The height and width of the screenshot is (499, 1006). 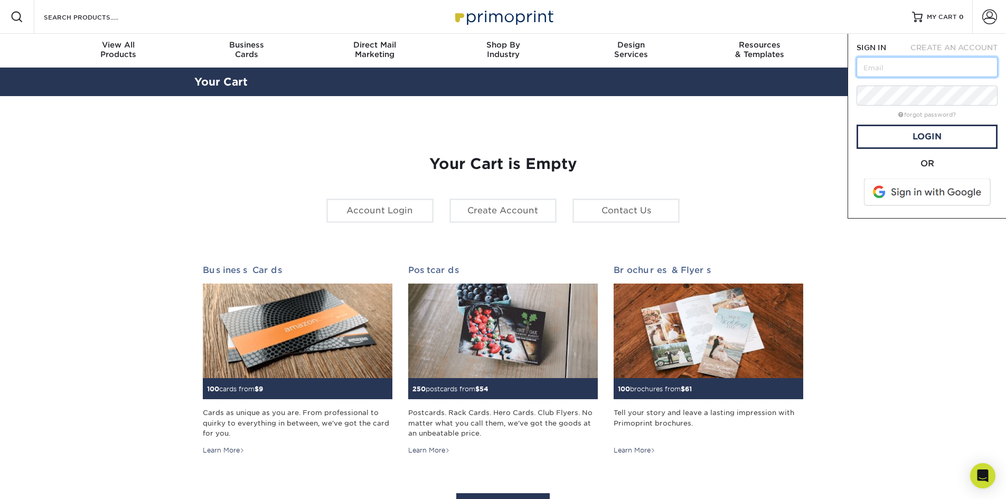 I want to click on div: & Templates, so click(x=759, y=50).